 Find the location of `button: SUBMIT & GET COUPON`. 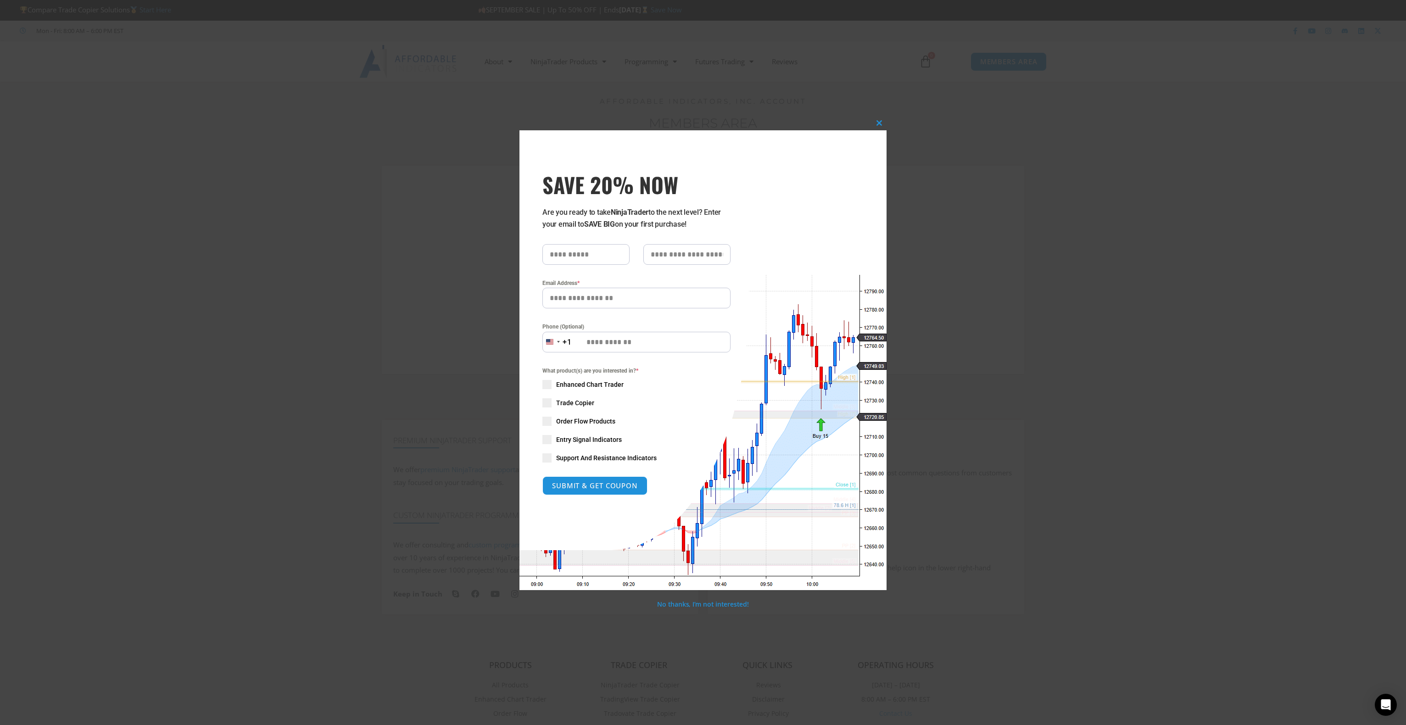

button: SUBMIT & GET COUPON is located at coordinates (595, 486).